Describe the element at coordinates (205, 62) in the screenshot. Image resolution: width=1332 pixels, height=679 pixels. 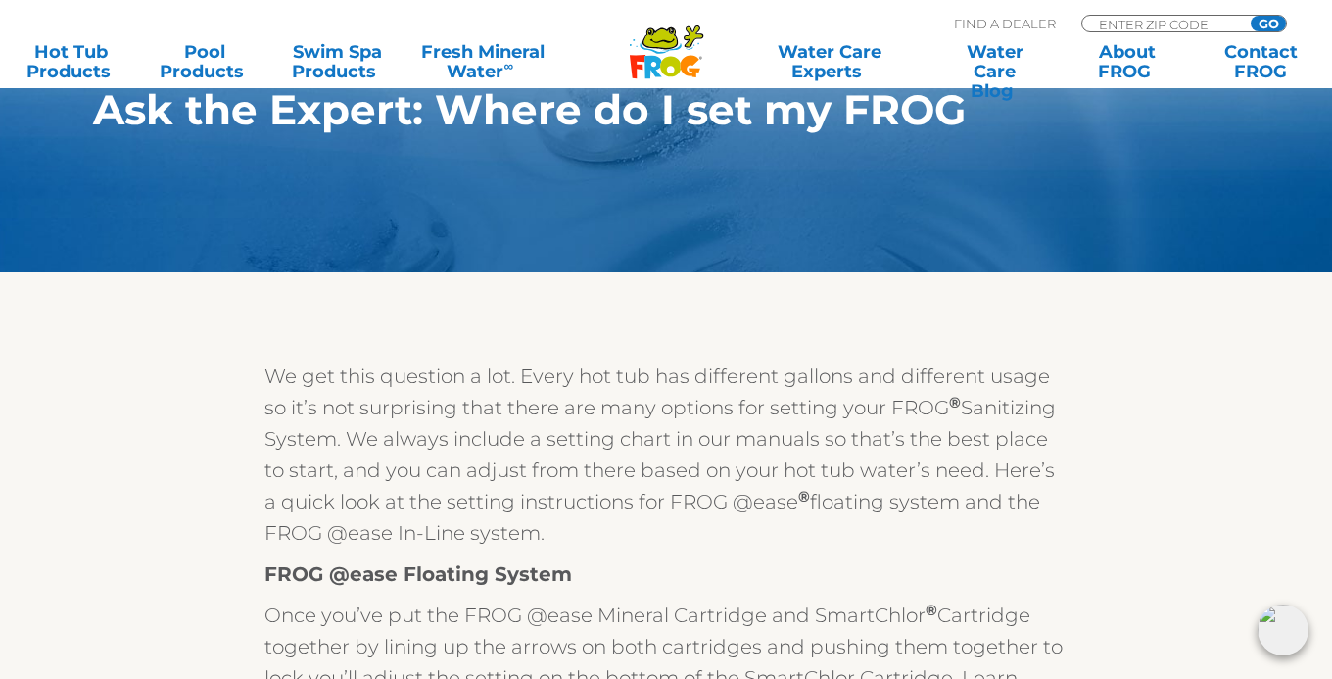
I see `a: PoolProducts` at that location.